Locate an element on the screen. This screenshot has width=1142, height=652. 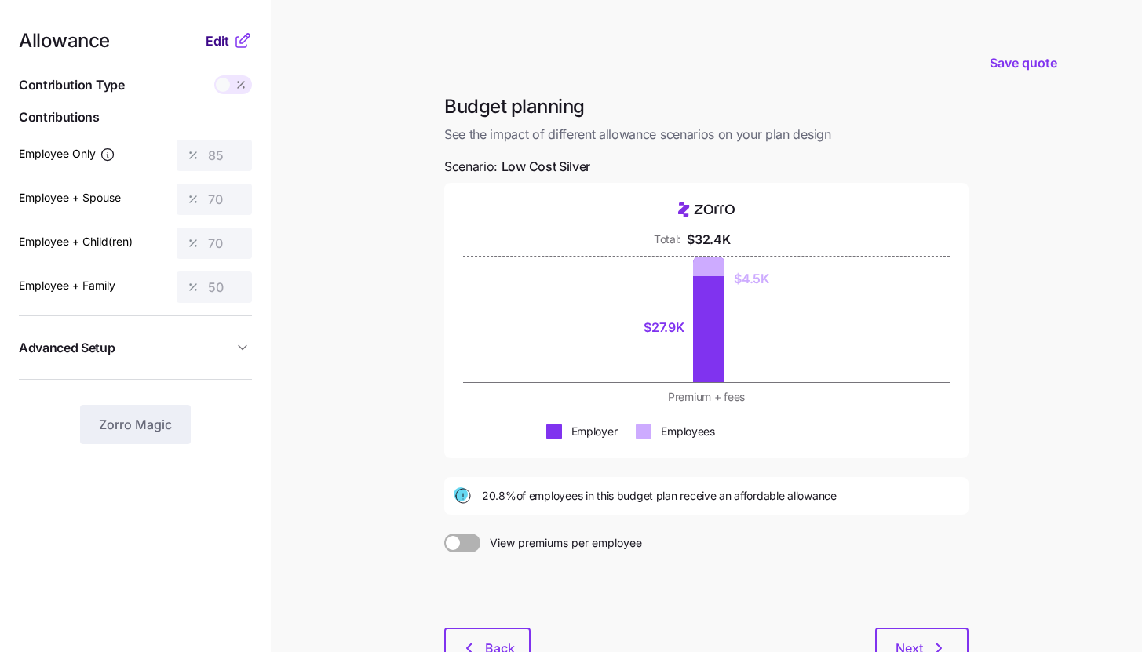
div: Employees is located at coordinates (687, 432).